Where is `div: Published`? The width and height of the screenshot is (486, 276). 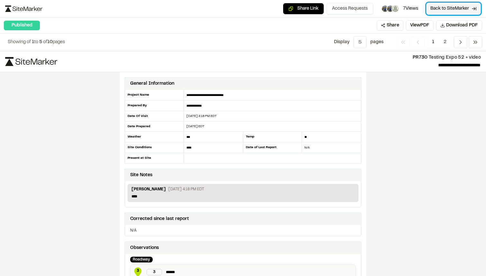
div: Published is located at coordinates (22, 25).